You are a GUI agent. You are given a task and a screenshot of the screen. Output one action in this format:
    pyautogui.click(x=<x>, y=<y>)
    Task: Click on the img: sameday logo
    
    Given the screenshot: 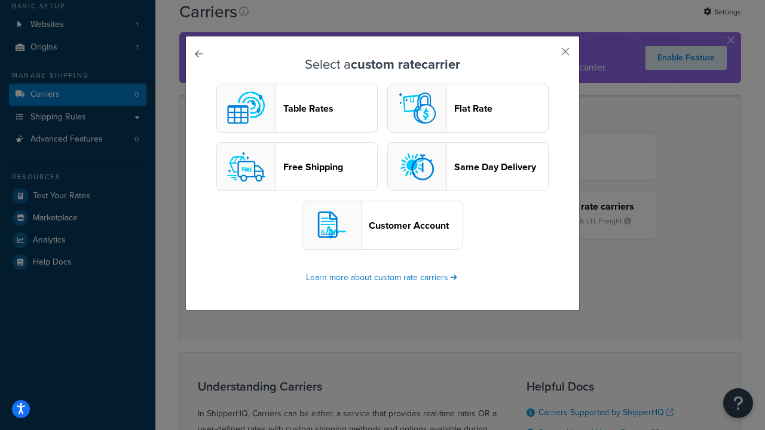 What is the action you would take?
    pyautogui.click(x=417, y=167)
    